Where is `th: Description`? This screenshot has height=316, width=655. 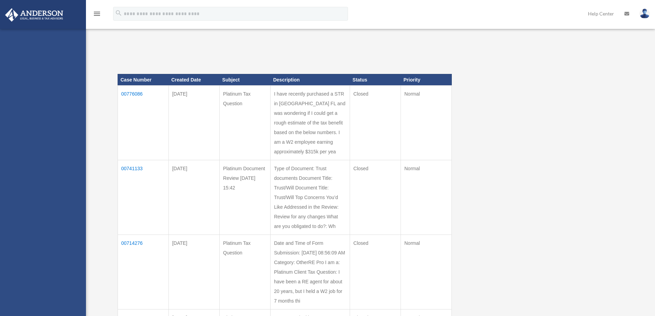
th: Description is located at coordinates (310, 80).